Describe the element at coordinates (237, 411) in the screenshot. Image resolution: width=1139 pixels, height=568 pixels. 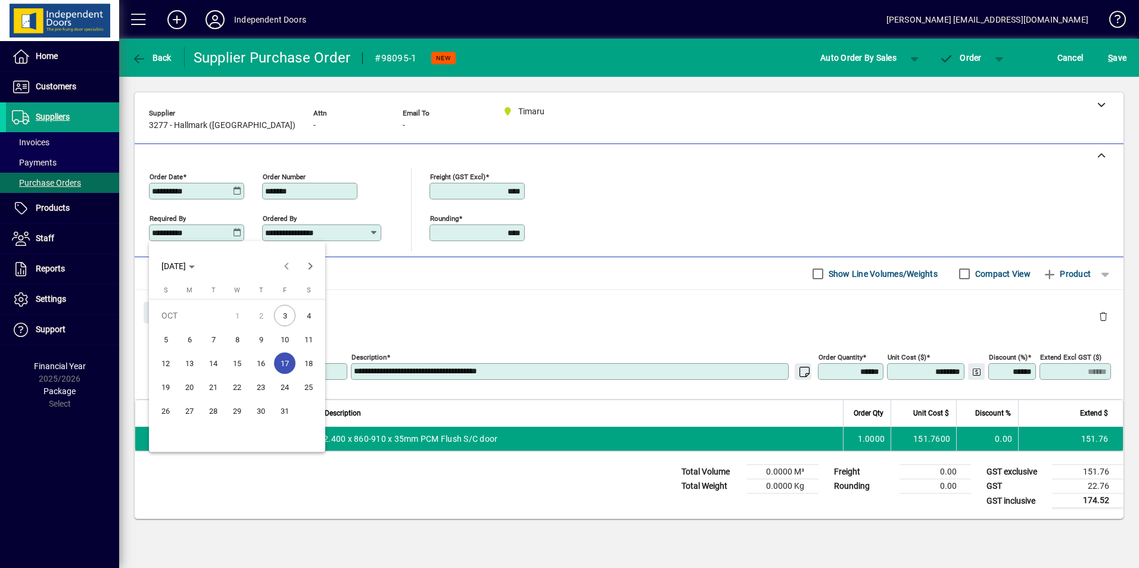
I see `button: Wed Oct 29 2025` at that location.